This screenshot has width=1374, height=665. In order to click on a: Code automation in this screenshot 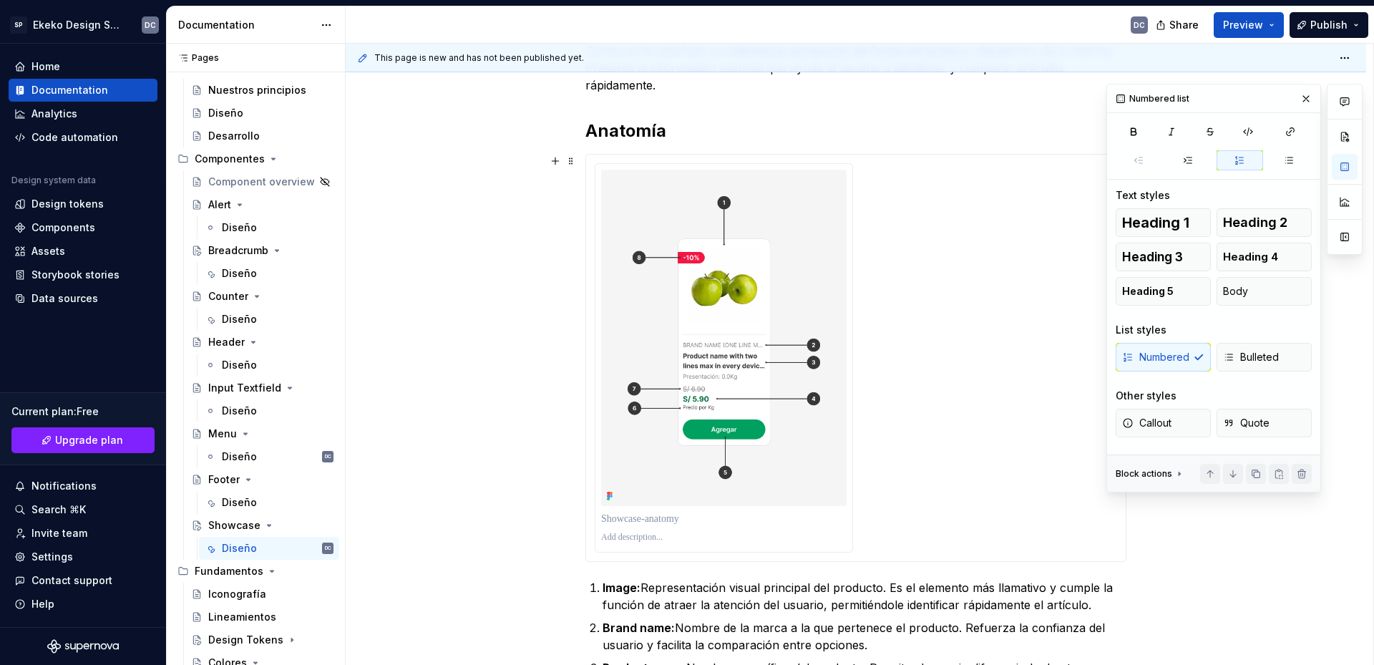, I will do `click(83, 137)`.